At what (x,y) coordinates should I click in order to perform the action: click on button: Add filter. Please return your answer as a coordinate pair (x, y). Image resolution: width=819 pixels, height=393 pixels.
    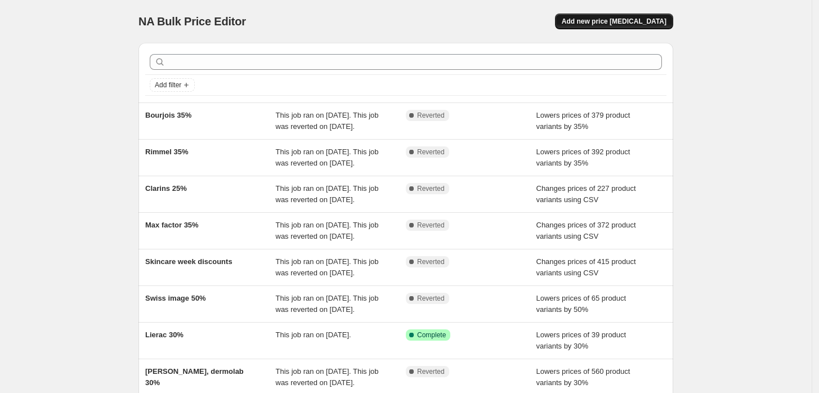
    Looking at the image, I should click on (172, 85).